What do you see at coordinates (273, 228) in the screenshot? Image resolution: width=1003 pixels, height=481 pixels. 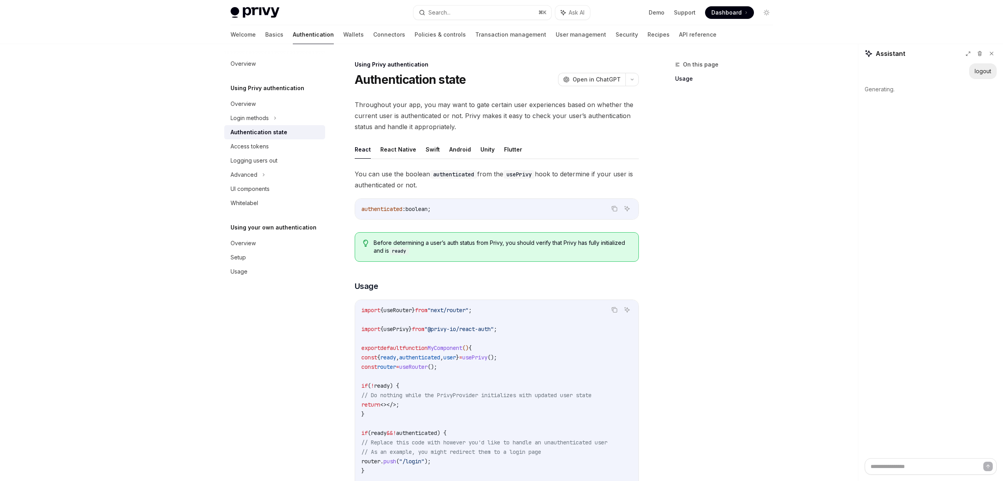 I see `h5: Using your own authentication` at bounding box center [273, 228].